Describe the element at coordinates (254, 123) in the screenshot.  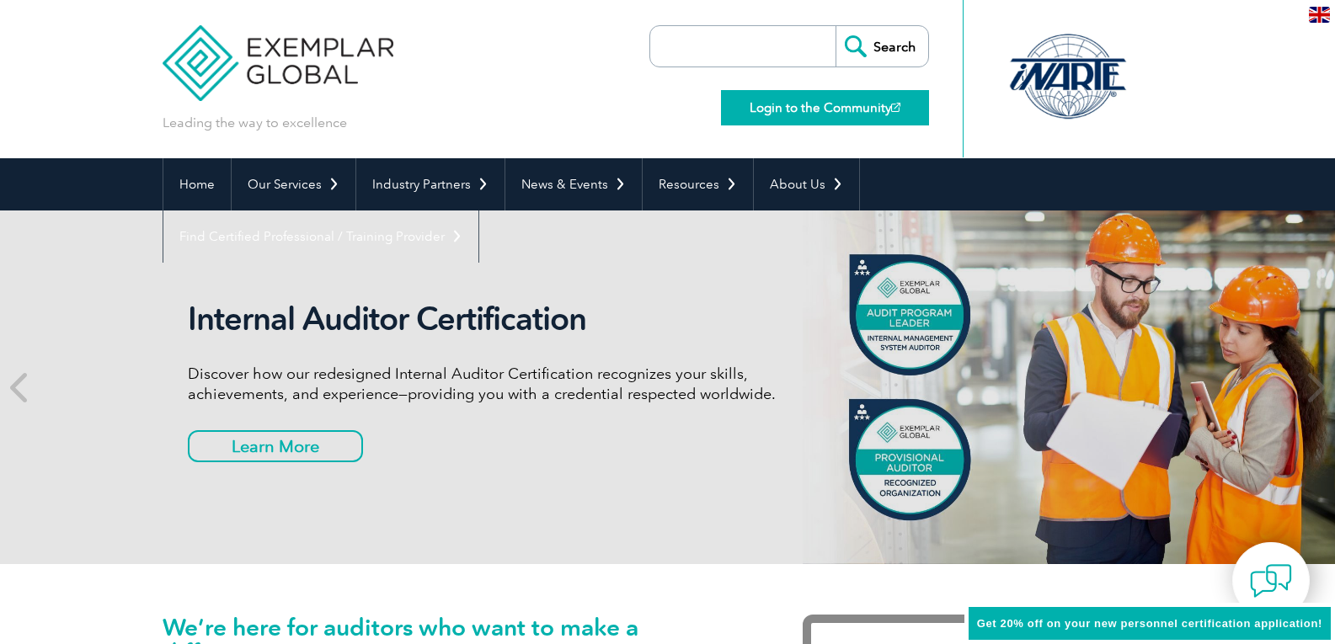
I see `p: Leading the way to excellence` at that location.